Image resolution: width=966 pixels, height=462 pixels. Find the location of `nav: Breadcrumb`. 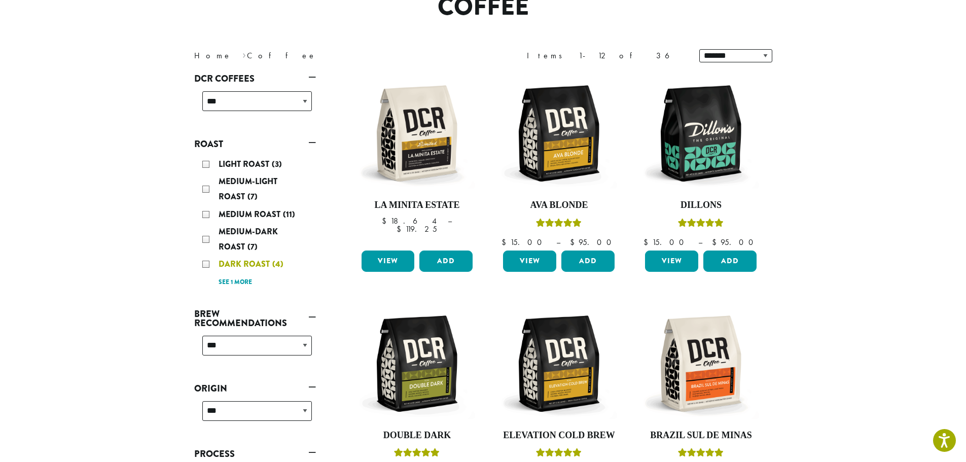

nav: Breadcrumb is located at coordinates (331, 56).